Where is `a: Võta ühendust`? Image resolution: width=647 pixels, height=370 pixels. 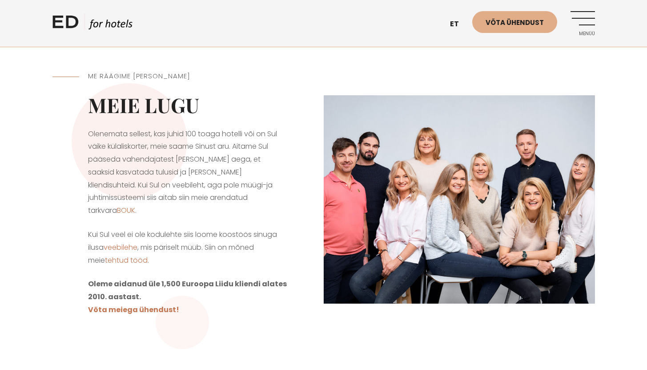
a: Võta ühendust is located at coordinates (515, 22).